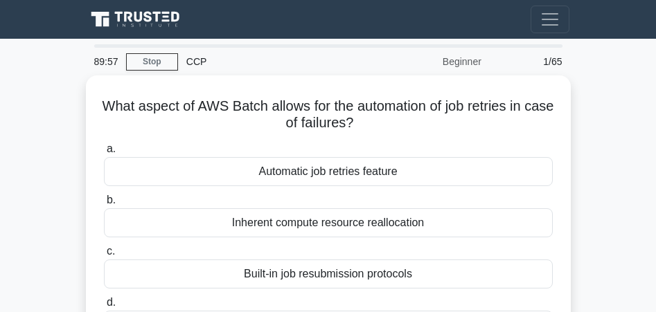 Image resolution: width=656 pixels, height=312 pixels. What do you see at coordinates (106, 62) in the screenshot?
I see `div: 89:57` at bounding box center [106, 62].